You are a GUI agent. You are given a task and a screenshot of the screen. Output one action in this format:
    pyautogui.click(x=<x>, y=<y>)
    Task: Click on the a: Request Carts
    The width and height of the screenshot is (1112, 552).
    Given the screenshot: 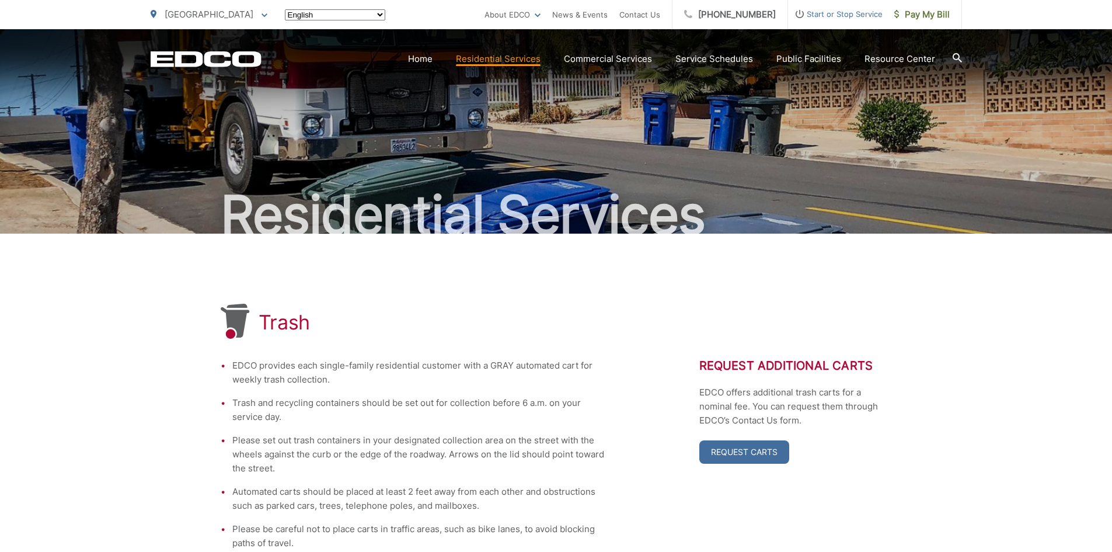 What is the action you would take?
    pyautogui.click(x=744, y=452)
    